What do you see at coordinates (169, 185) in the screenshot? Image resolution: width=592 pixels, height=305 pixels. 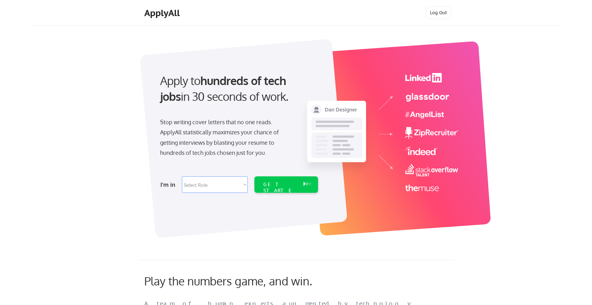 I see `div: I'm in` at bounding box center [169, 185].